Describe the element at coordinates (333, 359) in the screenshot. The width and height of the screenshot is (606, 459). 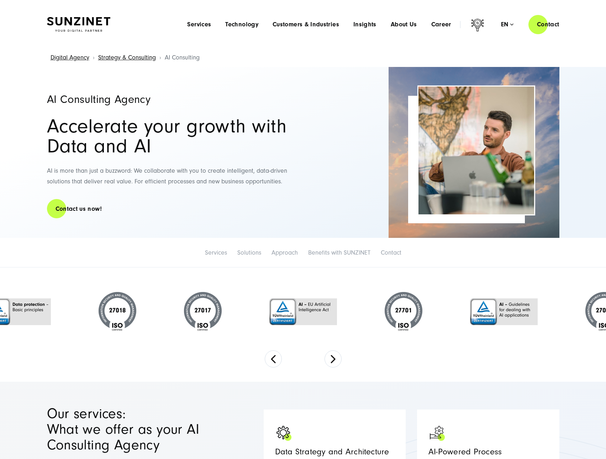
I see `button: Next` at that location.